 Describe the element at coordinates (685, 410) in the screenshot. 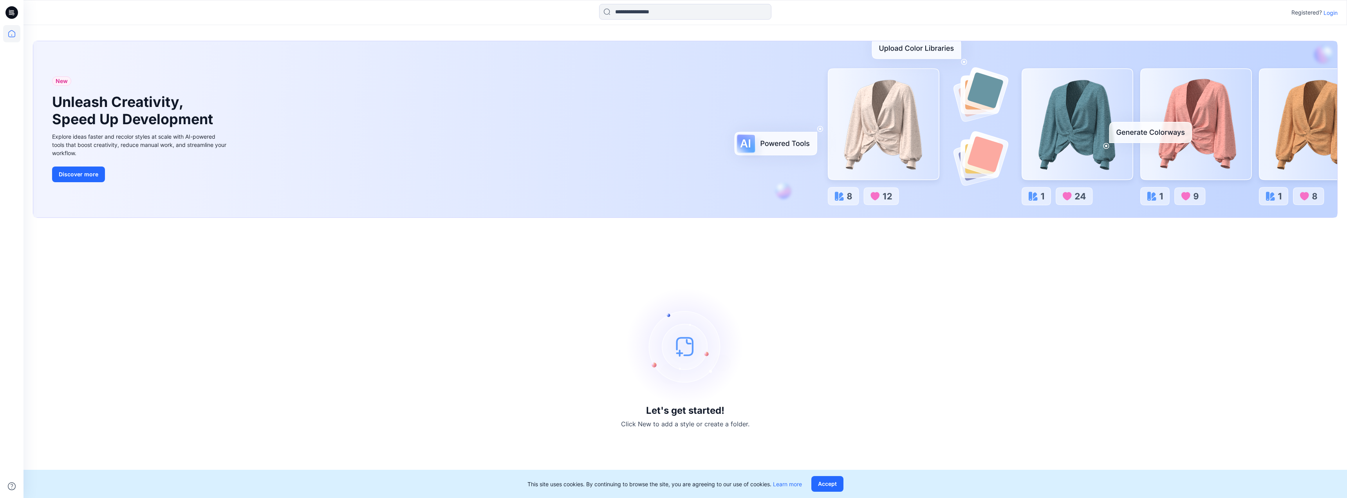

I see `h3: Let's get started!` at that location.